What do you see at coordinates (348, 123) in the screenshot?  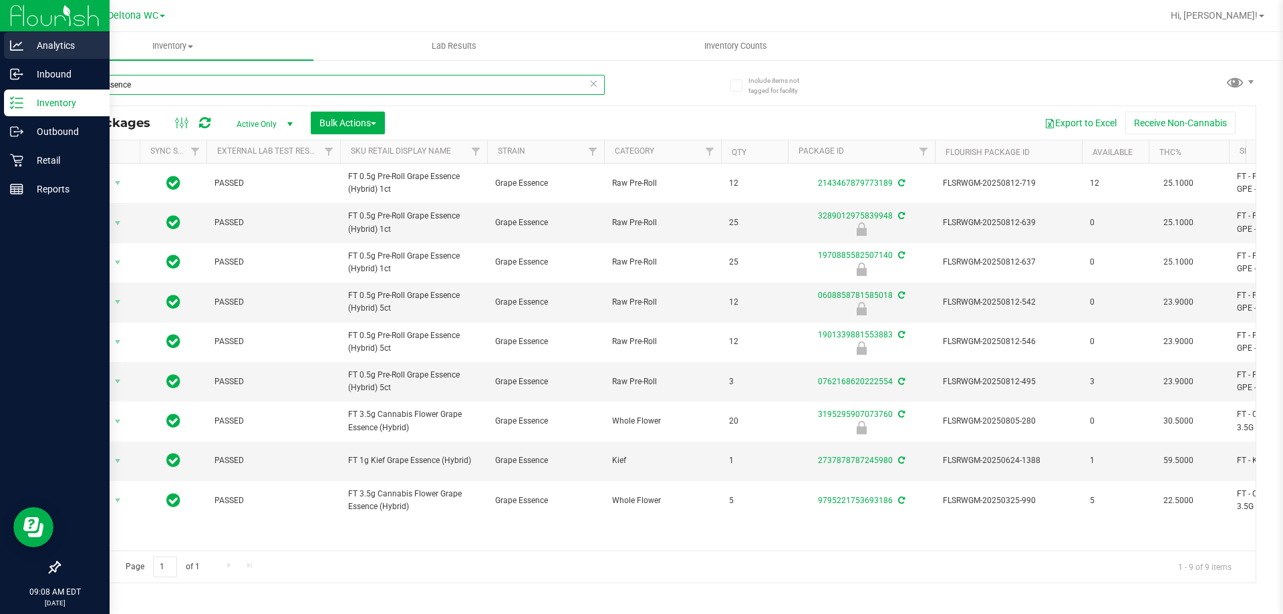 I see `button: Bulk Actions` at bounding box center [348, 123].